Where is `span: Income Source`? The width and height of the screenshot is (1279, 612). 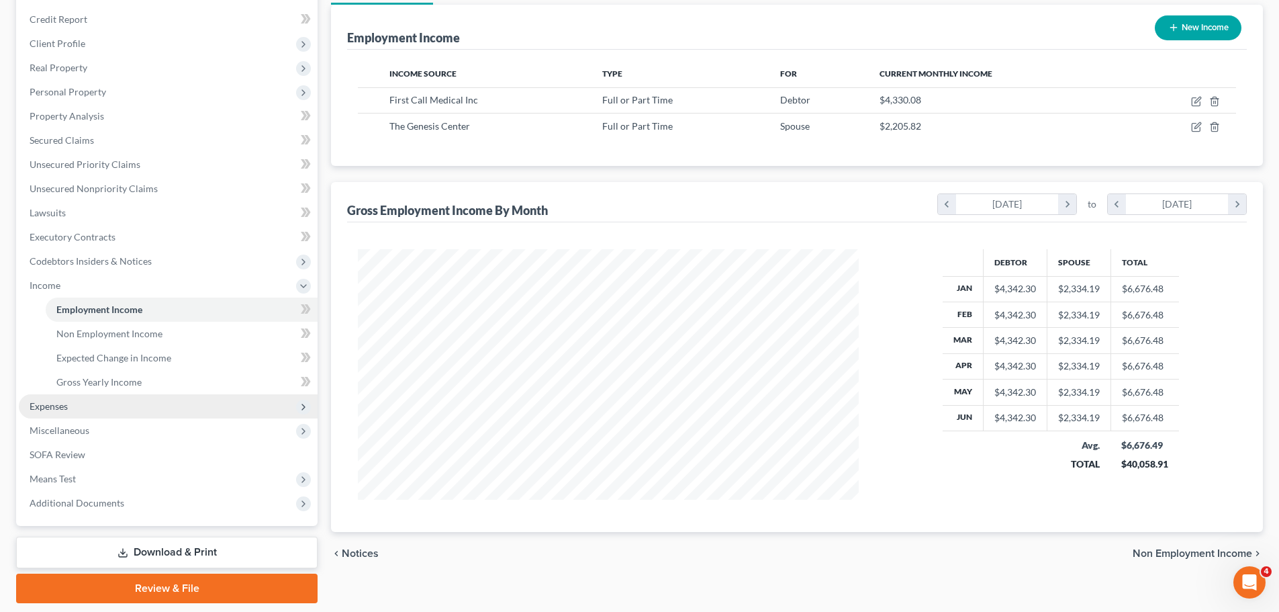
span: Income Source is located at coordinates (423, 73).